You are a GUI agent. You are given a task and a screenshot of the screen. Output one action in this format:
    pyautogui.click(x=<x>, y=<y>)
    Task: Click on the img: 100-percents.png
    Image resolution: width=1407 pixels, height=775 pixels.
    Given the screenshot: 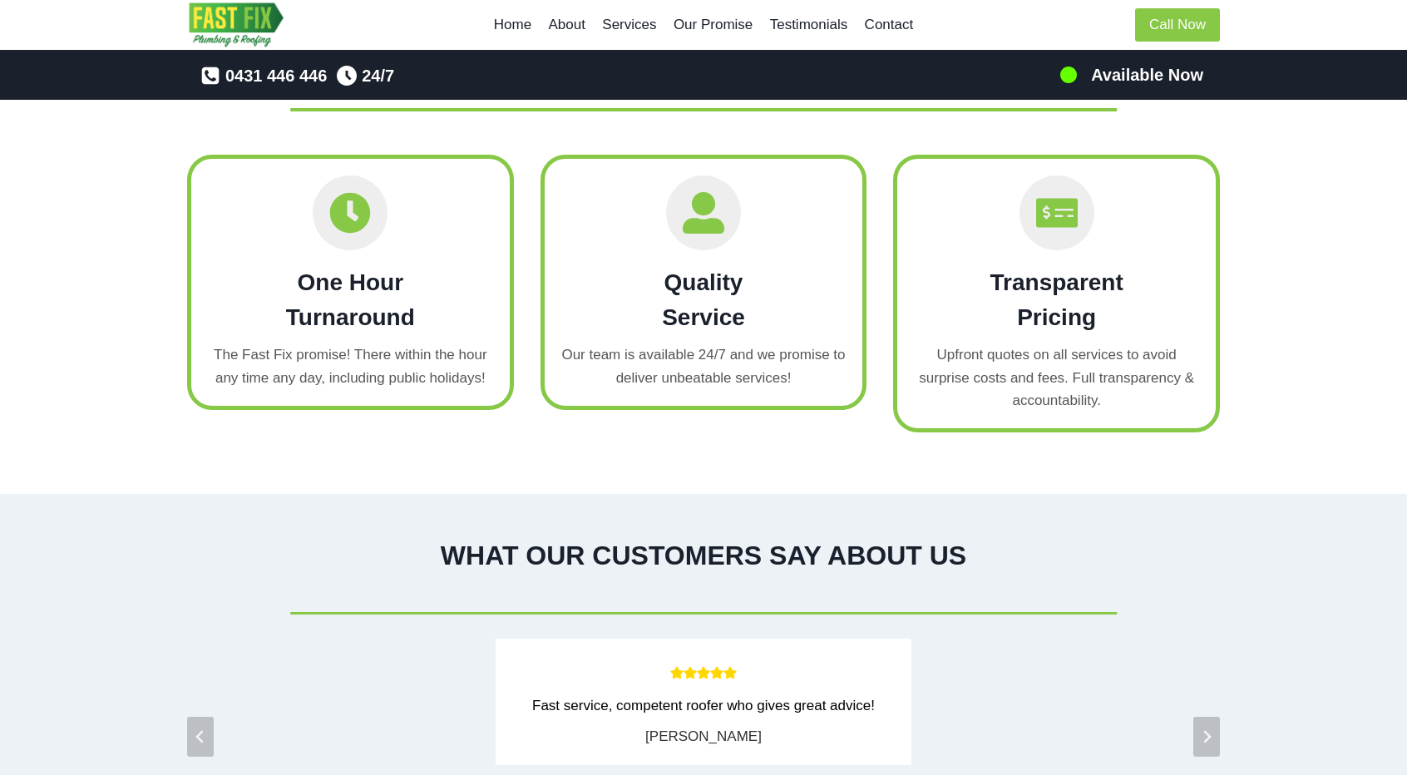 What is the action you would take?
    pyautogui.click(x=1069, y=75)
    